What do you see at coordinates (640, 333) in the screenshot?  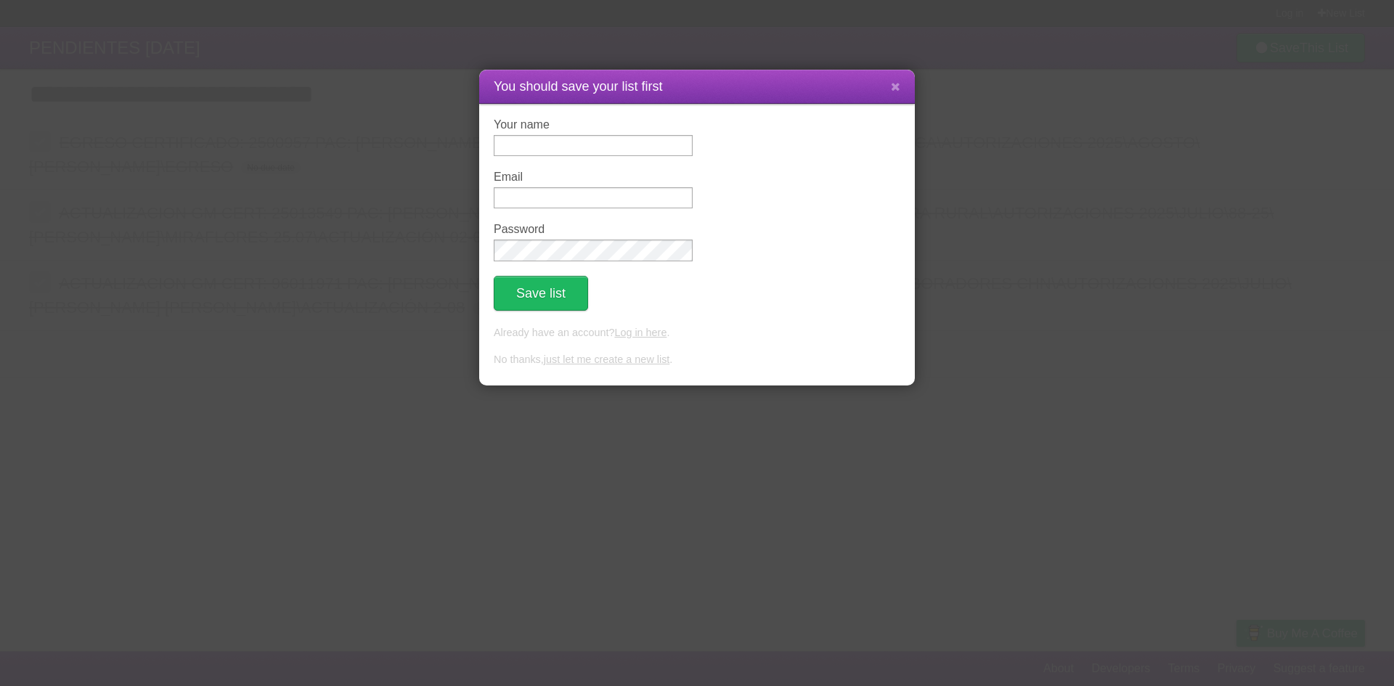 I see `a: Log in here` at bounding box center [640, 333].